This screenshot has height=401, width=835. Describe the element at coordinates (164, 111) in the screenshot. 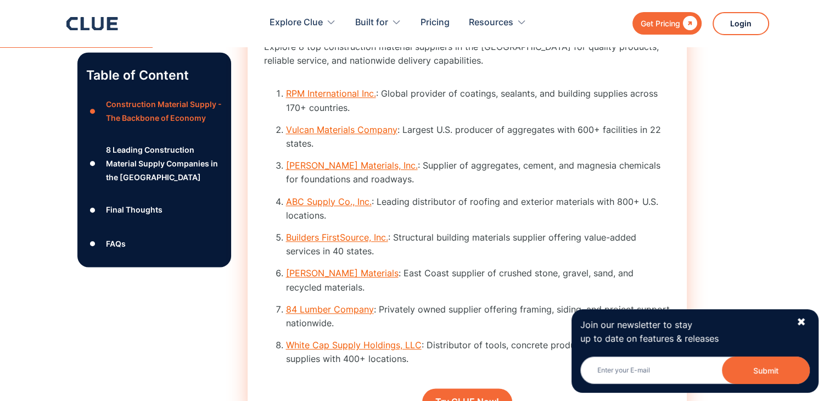

I see `div: Construction Material Supply - The Backbone of Economy` at that location.